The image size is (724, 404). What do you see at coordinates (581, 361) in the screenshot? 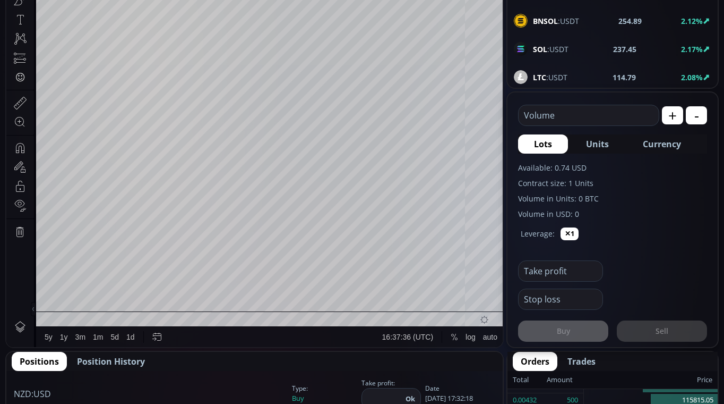
I see `span: Trades` at bounding box center [581, 361].